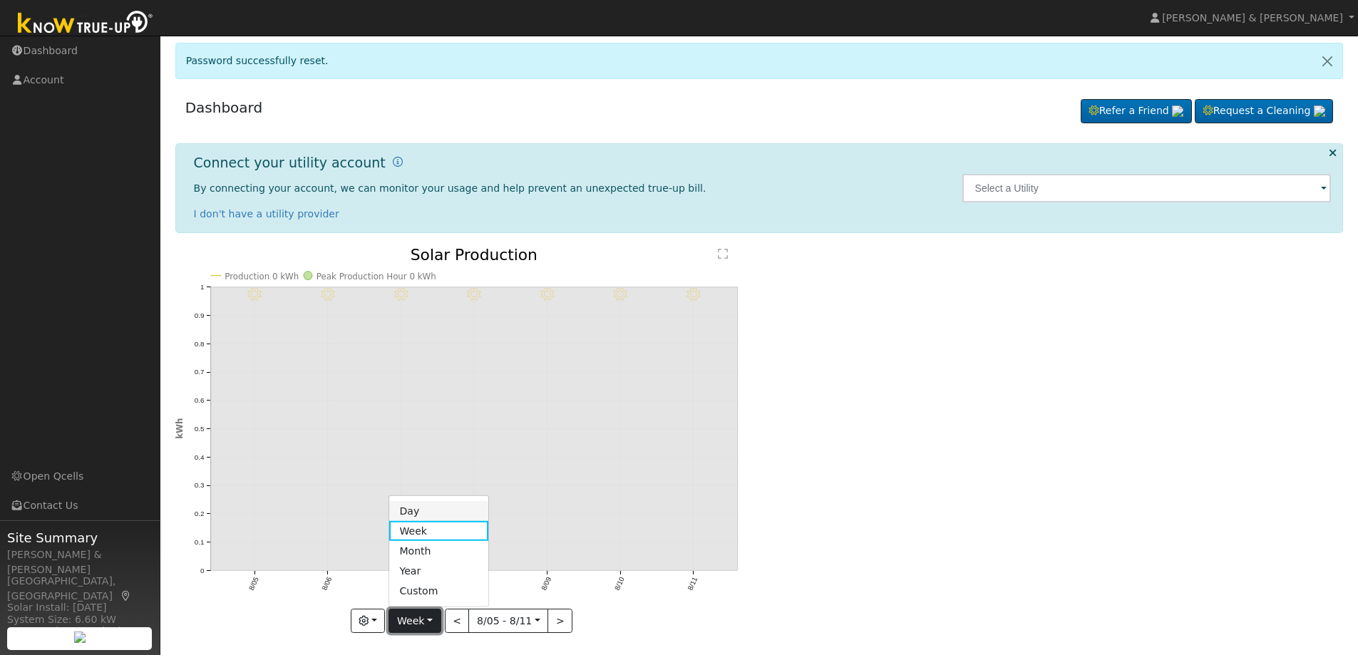 The width and height of the screenshot is (1358, 655). Describe the element at coordinates (267, 214) in the screenshot. I see `a: I don't have a utility provider` at that location.